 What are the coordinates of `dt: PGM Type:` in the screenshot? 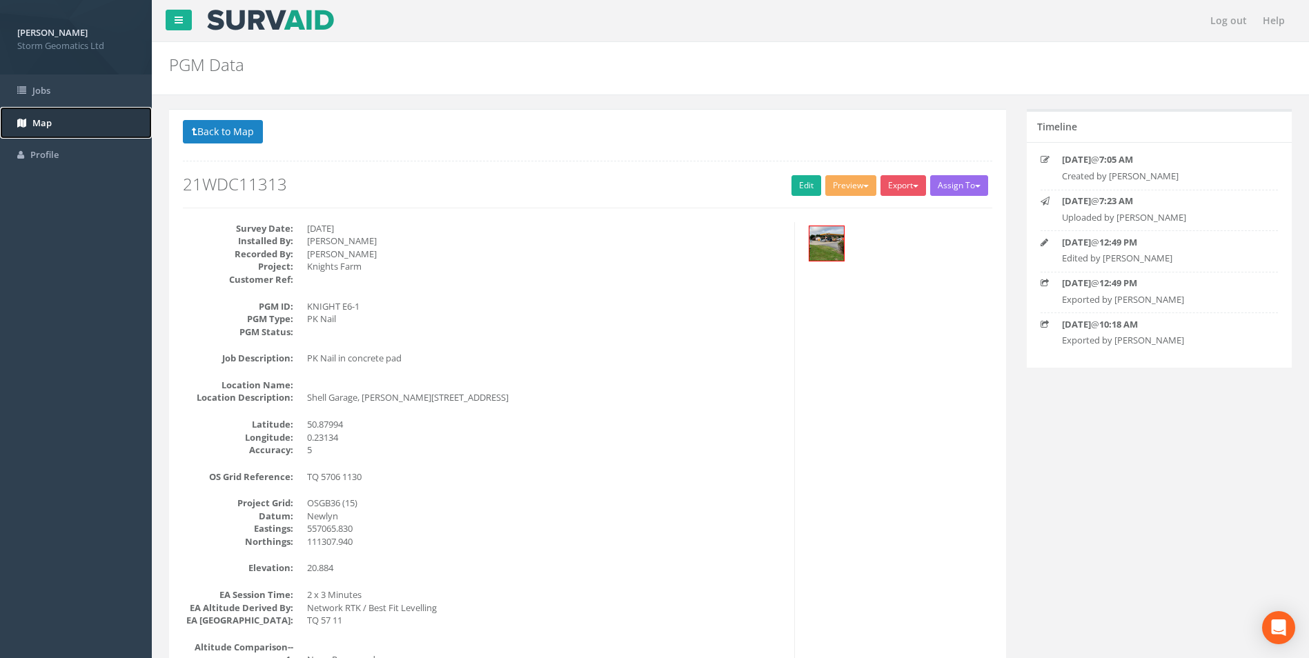 It's located at (238, 319).